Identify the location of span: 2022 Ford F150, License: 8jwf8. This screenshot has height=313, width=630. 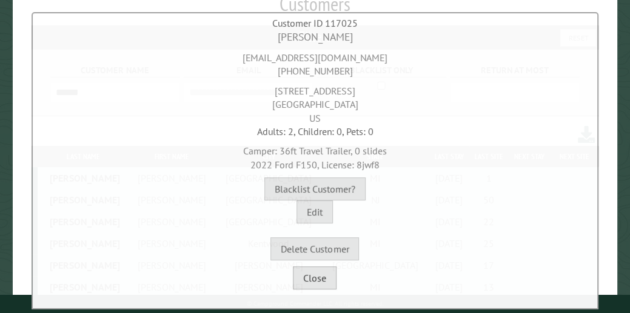
(314, 165).